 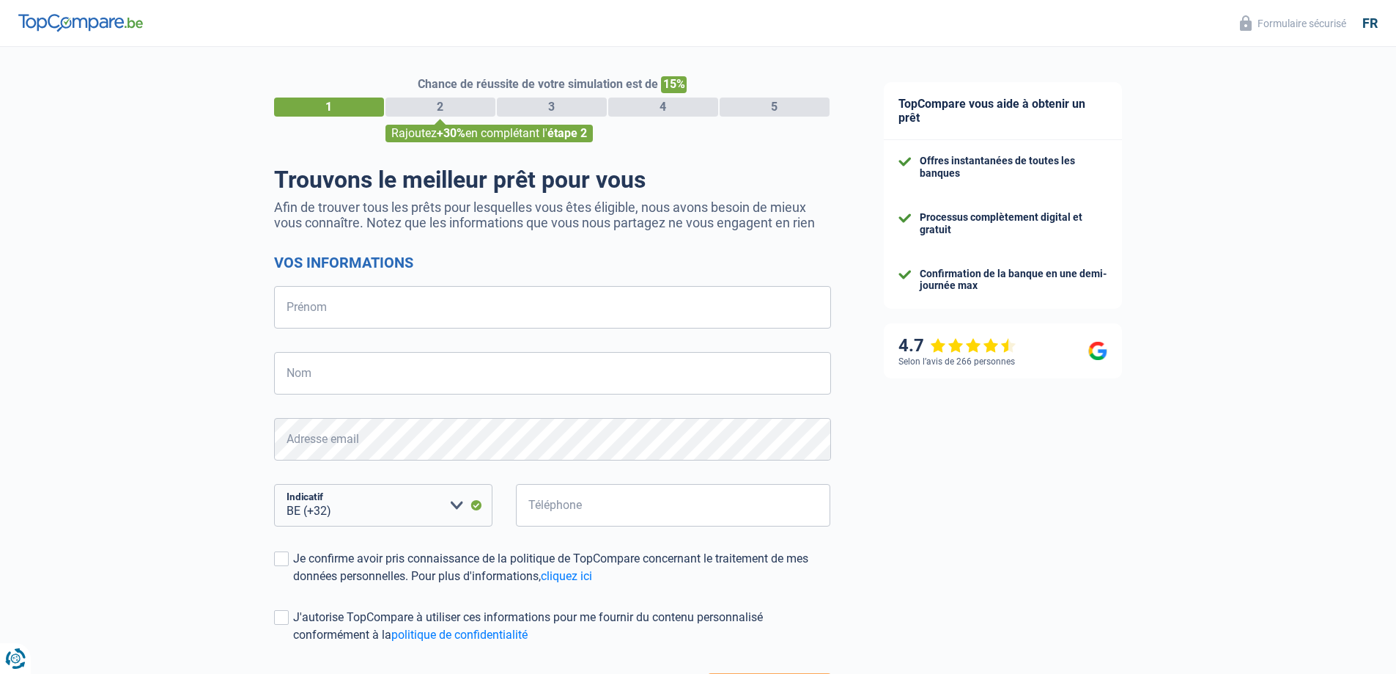 I want to click on span: 15%, so click(x=674, y=84).